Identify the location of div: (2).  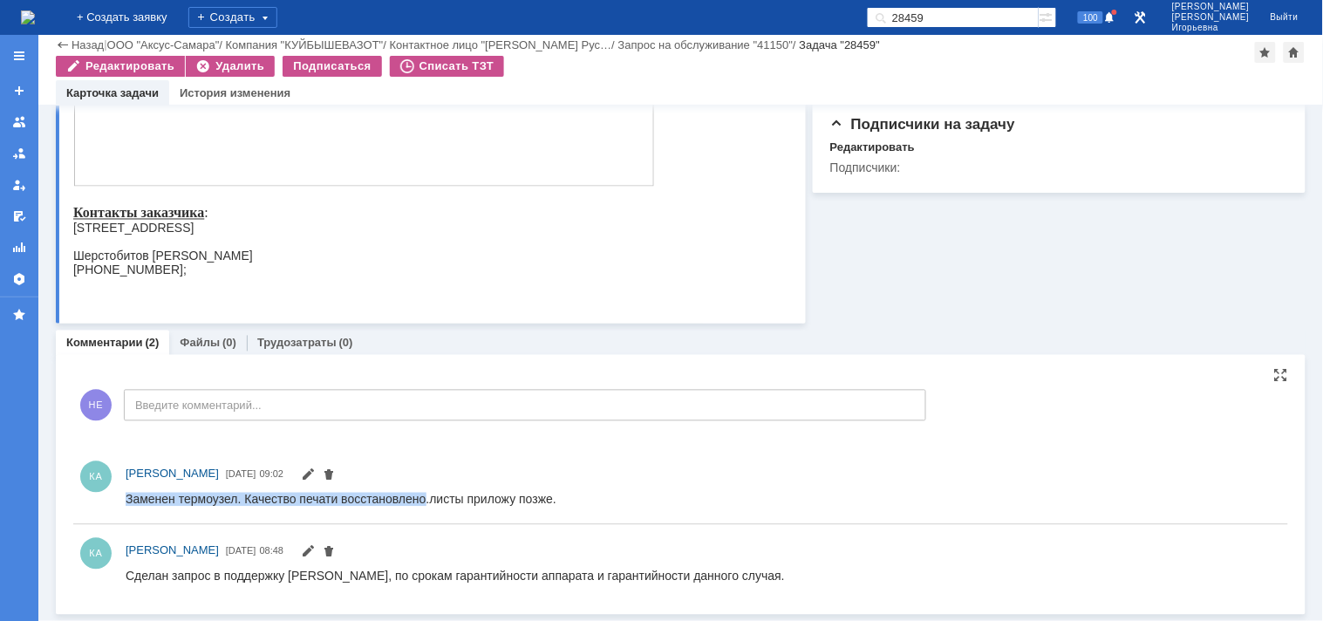
(153, 343).